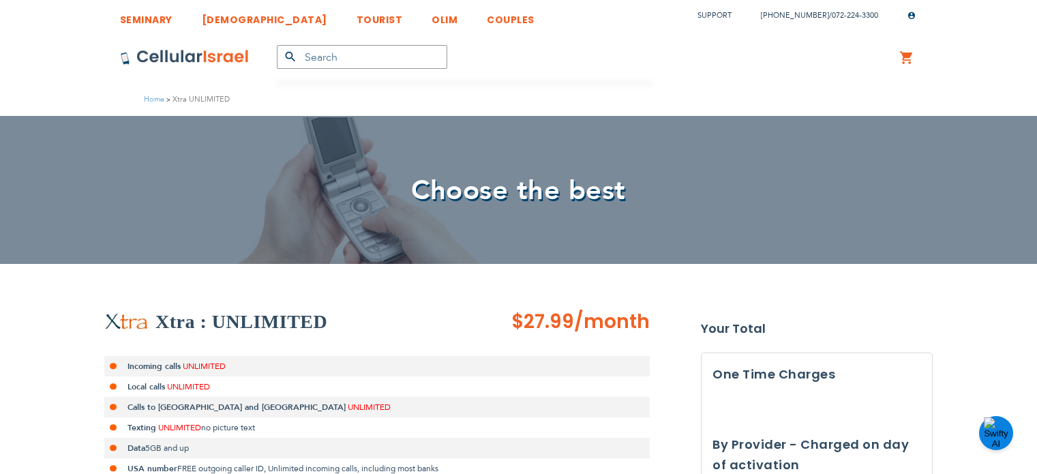  What do you see at coordinates (146, 16) in the screenshot?
I see `a: SEMINARY` at bounding box center [146, 16].